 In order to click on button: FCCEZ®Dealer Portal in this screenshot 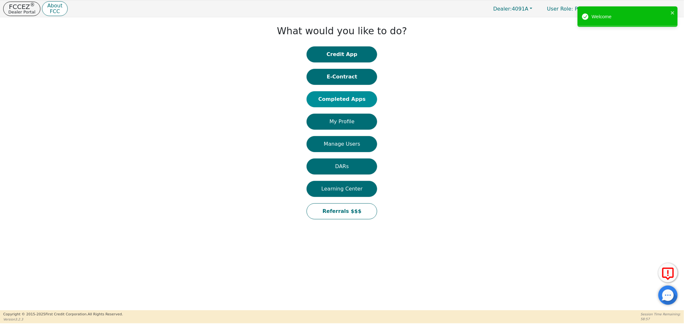, I will do `click(22, 9)`.